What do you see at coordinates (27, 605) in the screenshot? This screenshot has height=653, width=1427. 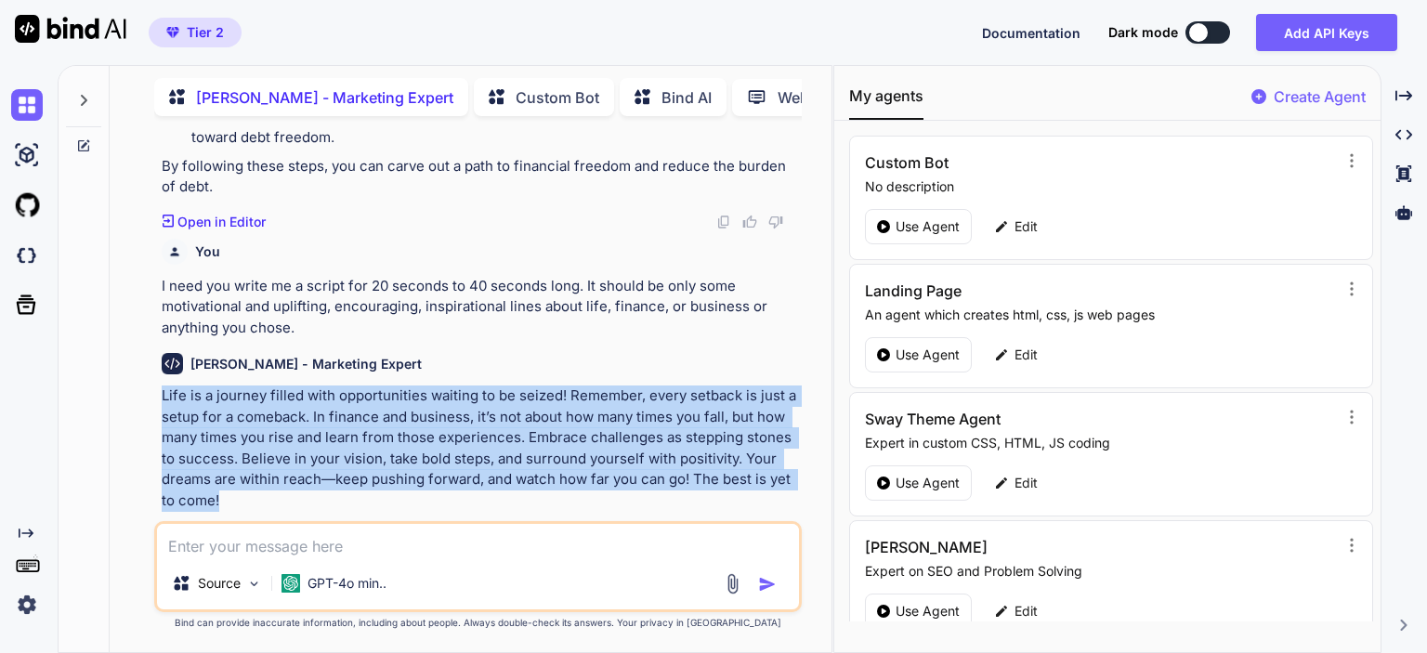 I see `img: settings` at bounding box center [27, 605].